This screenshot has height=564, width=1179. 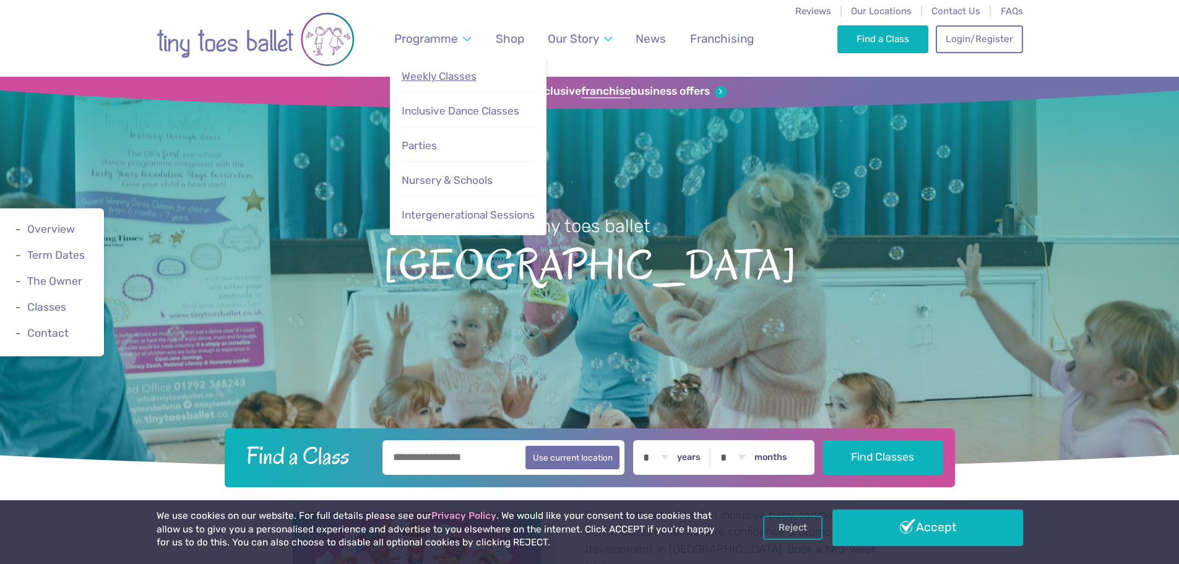 I want to click on a: Nursery & Schools, so click(x=468, y=180).